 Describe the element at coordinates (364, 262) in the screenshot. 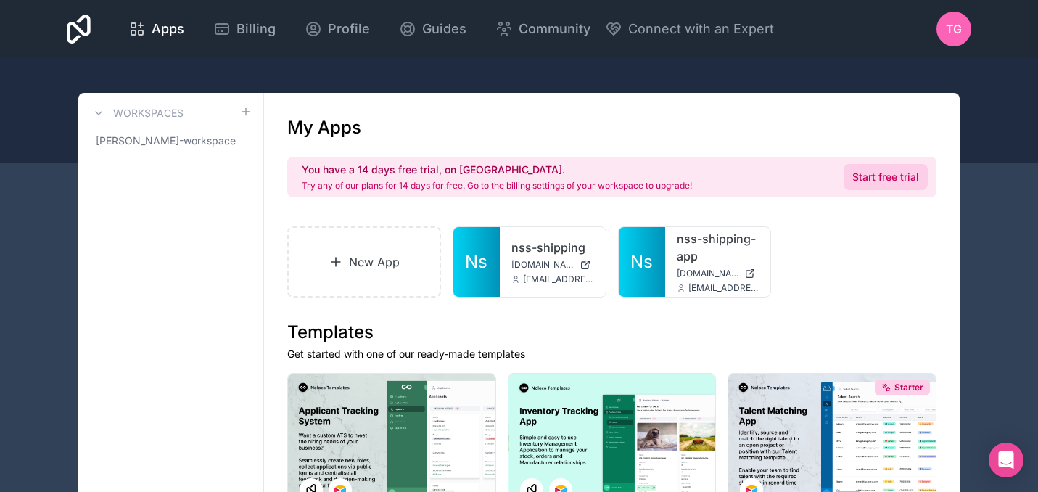

I see `a: New App` at that location.